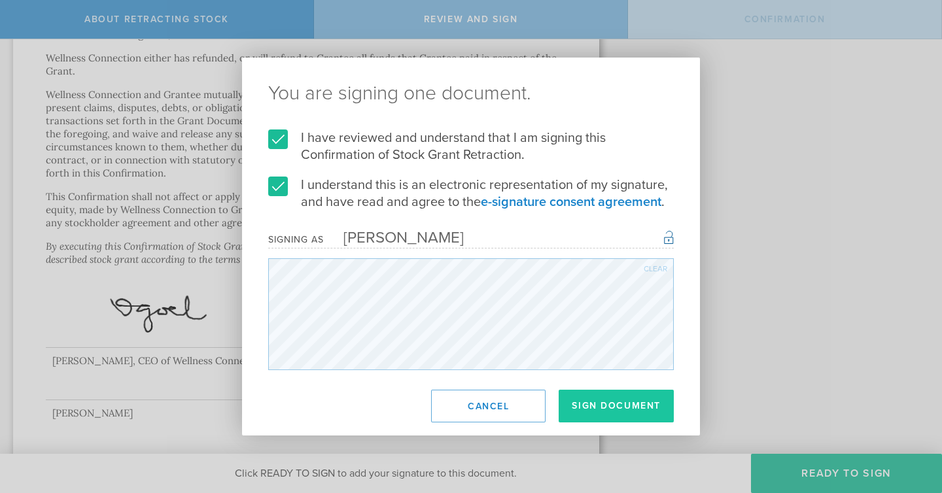  Describe the element at coordinates (296, 239) in the screenshot. I see `div: Signing as` at that location.